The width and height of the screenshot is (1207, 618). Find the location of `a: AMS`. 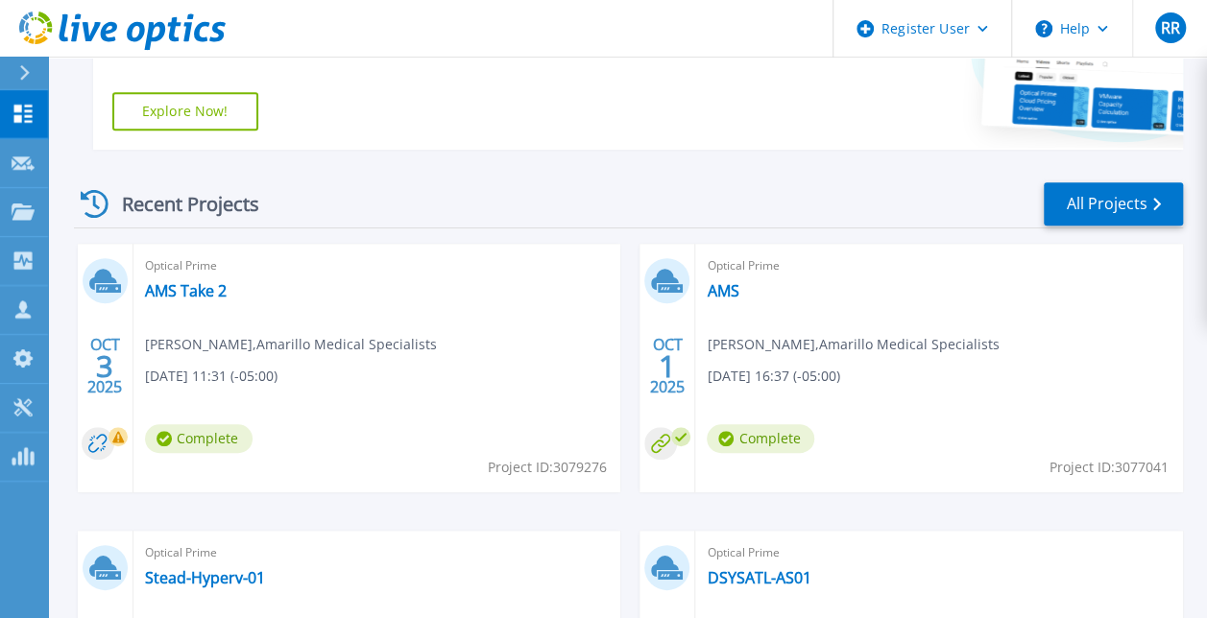

a: AMS is located at coordinates (722, 291).